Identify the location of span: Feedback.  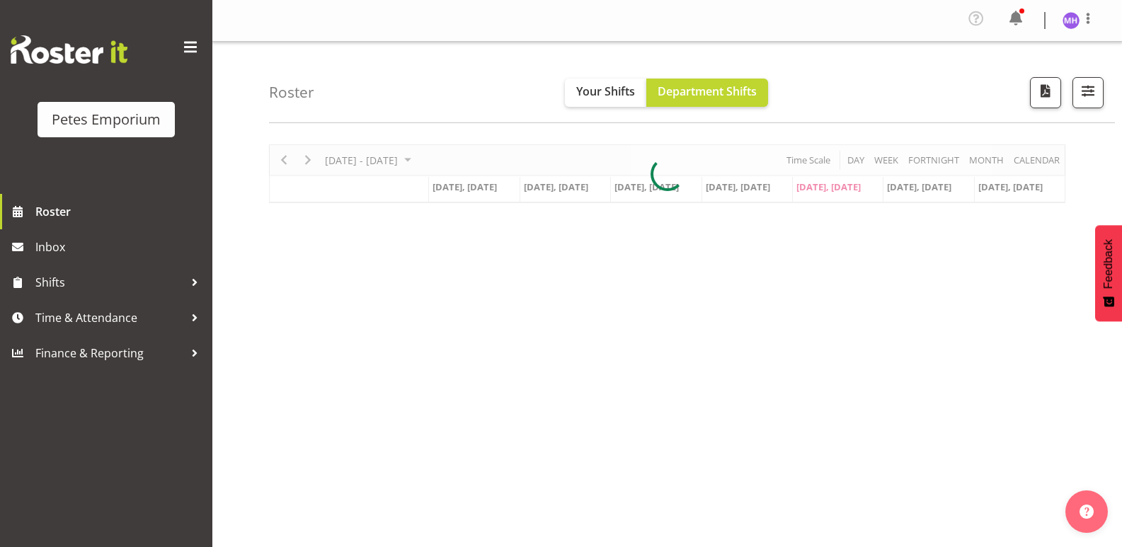
(1108, 264).